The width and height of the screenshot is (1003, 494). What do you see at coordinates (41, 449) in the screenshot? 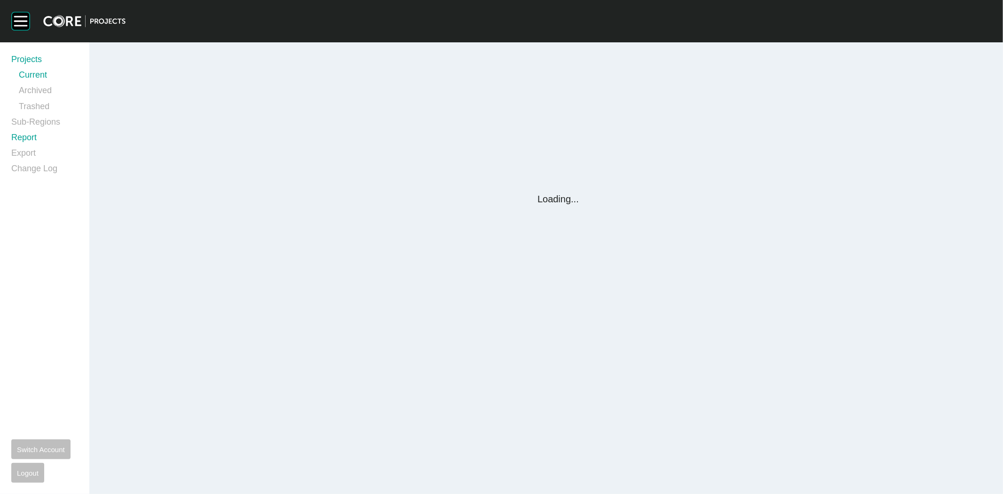
I see `span: Switch Account` at bounding box center [41, 449].